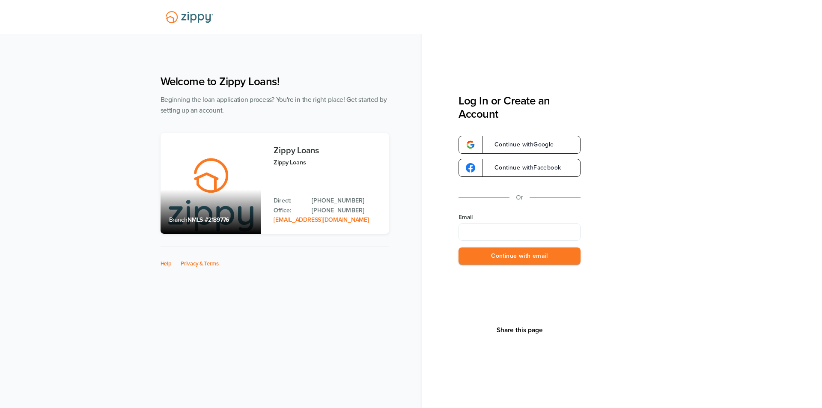 This screenshot has height=408, width=822. Describe the element at coordinates (208, 220) in the screenshot. I see `span: NMLS #2189776` at that location.